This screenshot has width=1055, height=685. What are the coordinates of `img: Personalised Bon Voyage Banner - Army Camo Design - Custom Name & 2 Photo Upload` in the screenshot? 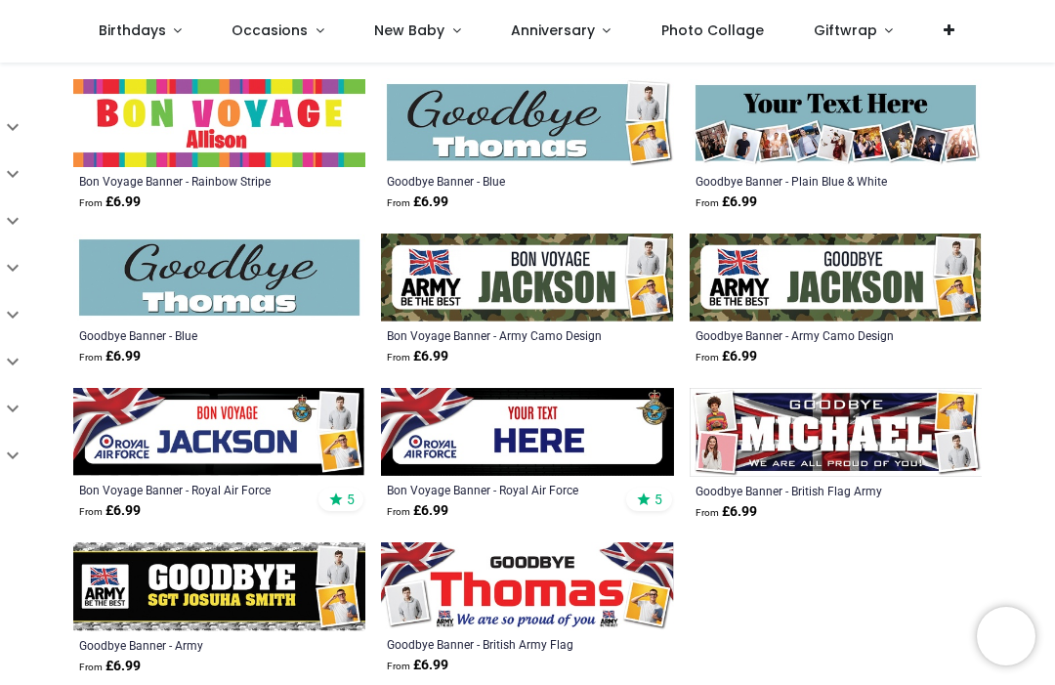 It's located at (526, 277).